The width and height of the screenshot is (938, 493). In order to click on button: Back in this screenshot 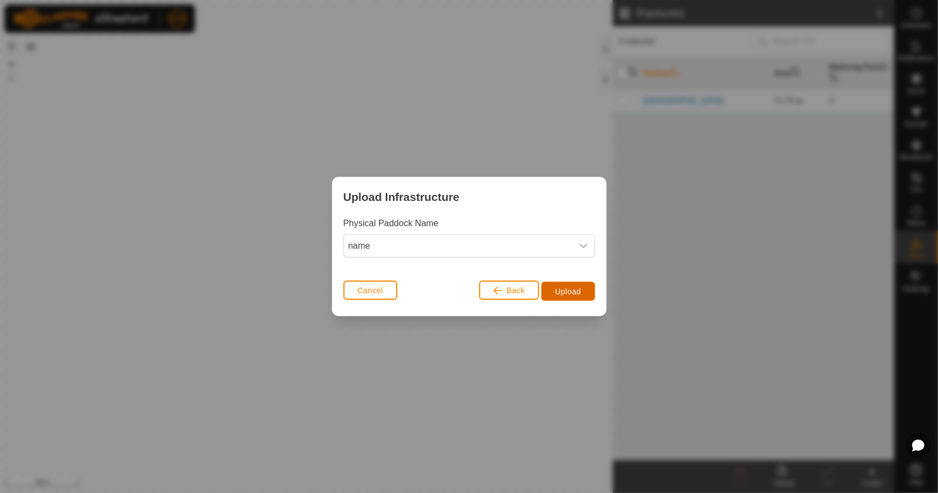, I will do `click(509, 290)`.